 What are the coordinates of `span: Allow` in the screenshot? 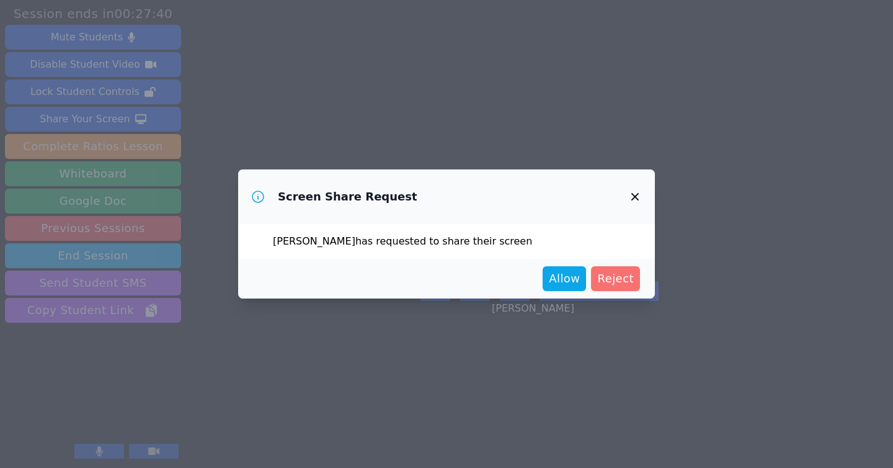 It's located at (564, 278).